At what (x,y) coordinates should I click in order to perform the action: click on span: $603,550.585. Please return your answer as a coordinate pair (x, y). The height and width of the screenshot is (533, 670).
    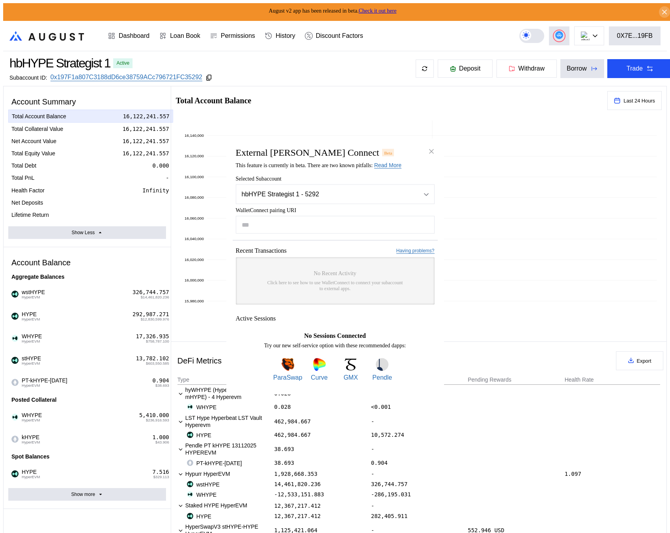
    Looking at the image, I should click on (157, 363).